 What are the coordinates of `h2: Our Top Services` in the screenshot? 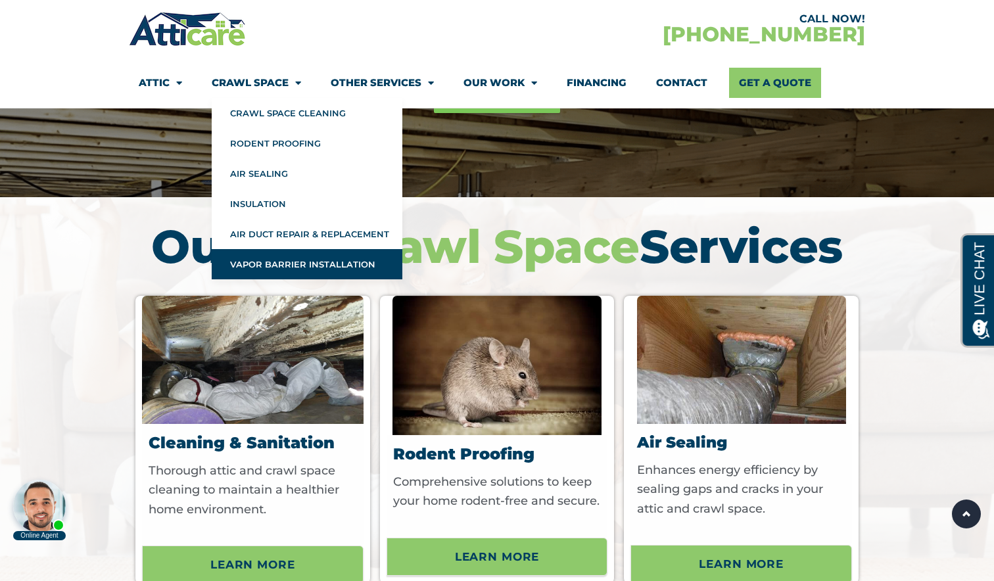 It's located at (497, 247).